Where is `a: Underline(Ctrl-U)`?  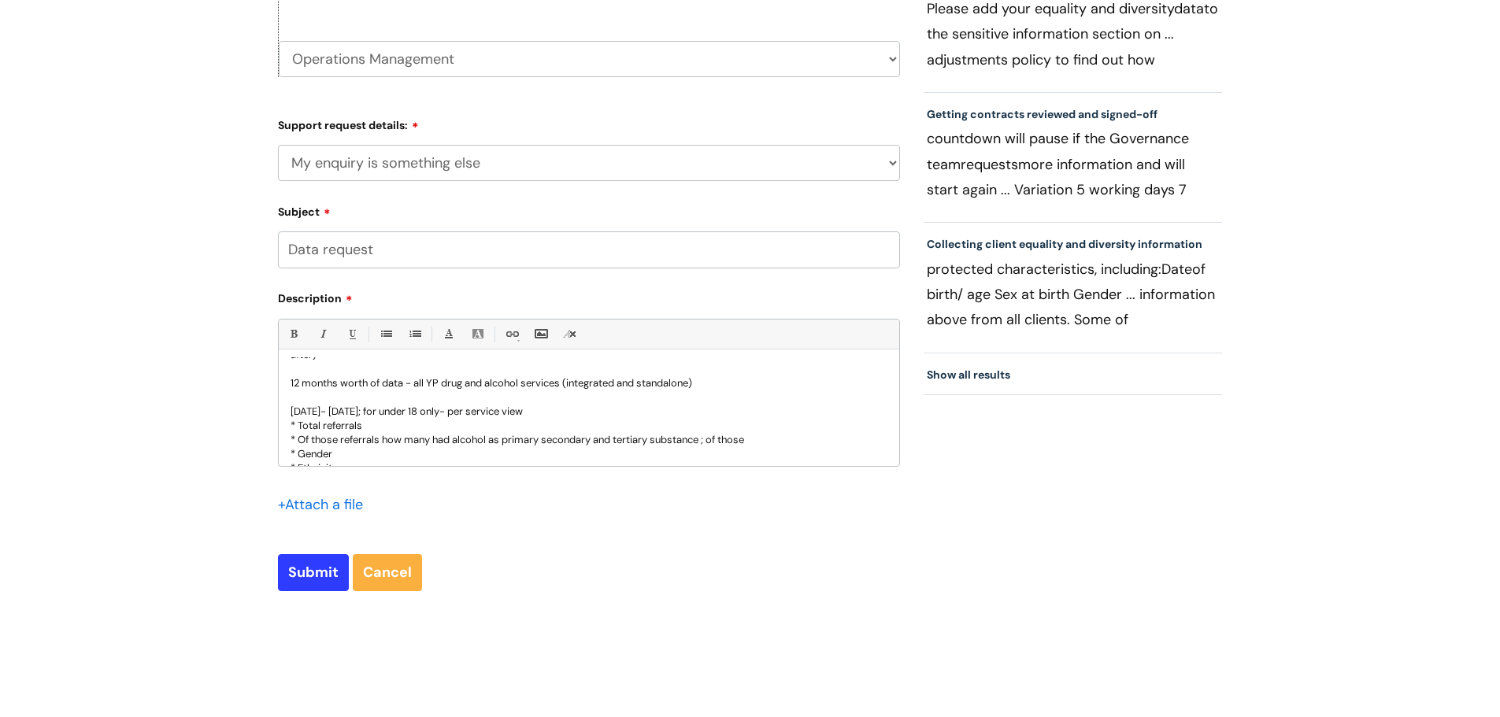 a: Underline(Ctrl-U) is located at coordinates (351, 334).